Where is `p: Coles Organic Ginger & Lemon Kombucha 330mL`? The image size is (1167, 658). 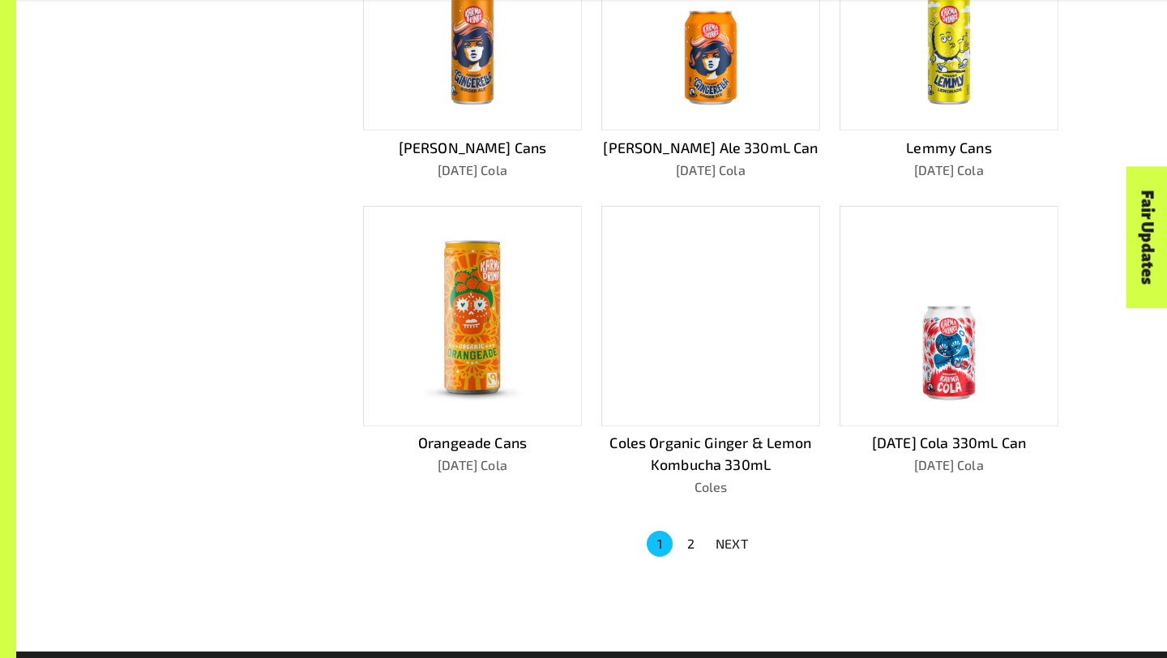
p: Coles Organic Ginger & Lemon Kombucha 330mL is located at coordinates (710, 453).